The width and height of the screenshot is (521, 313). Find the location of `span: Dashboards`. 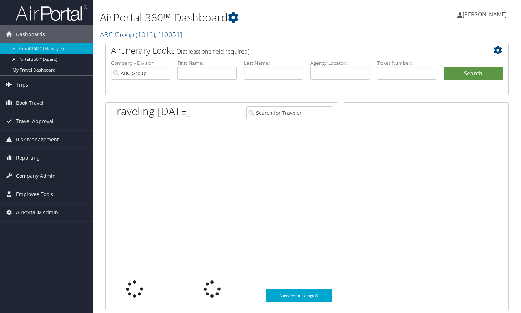

span: Dashboards is located at coordinates (30, 34).